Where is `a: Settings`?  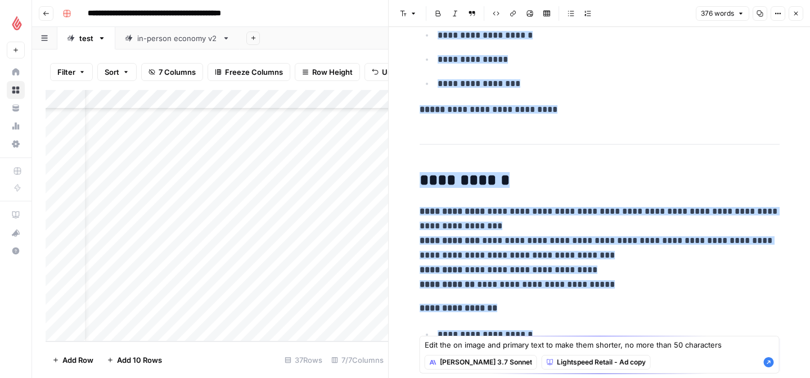 a: Settings is located at coordinates (16, 144).